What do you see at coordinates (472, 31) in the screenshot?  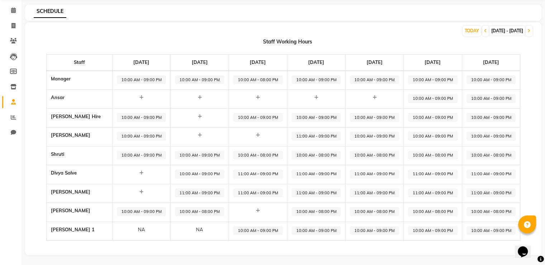 I see `div: TODAY` at bounding box center [472, 31].